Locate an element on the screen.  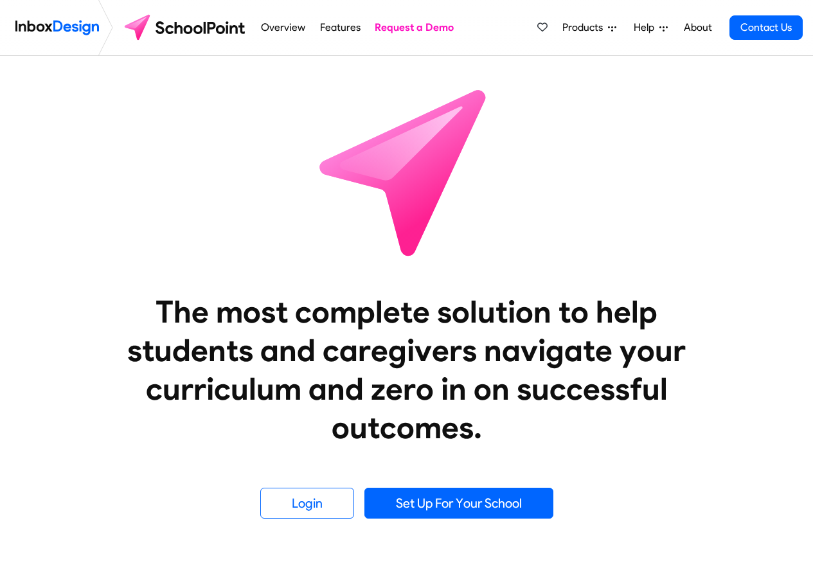
a: Contact Us is located at coordinates (766, 28).